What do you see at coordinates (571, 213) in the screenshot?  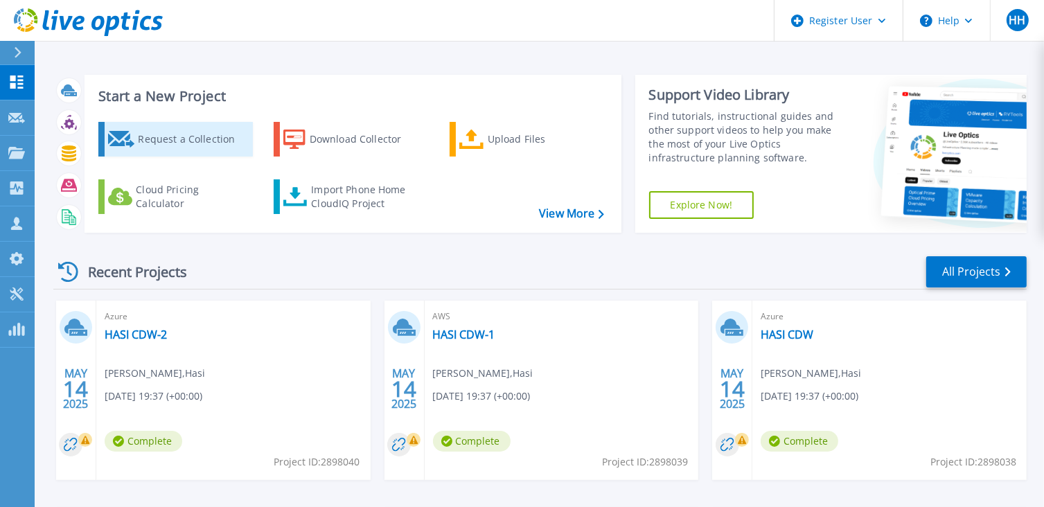 I see `a: View More` at bounding box center [571, 213].